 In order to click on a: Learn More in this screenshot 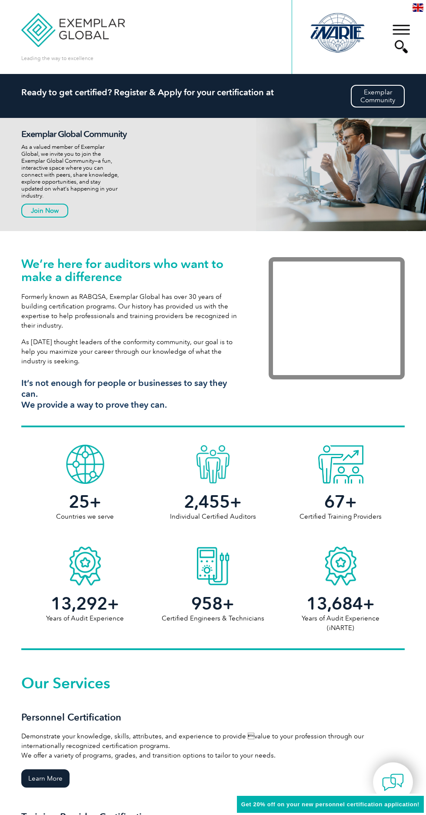, I will do `click(45, 779)`.